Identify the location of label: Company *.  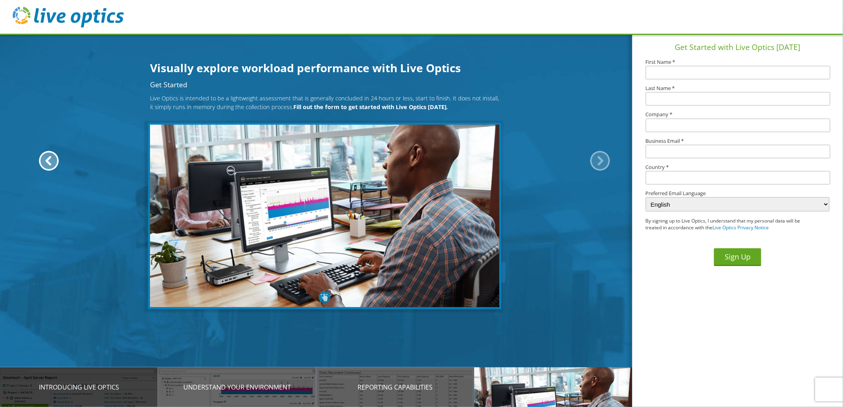
(738, 114).